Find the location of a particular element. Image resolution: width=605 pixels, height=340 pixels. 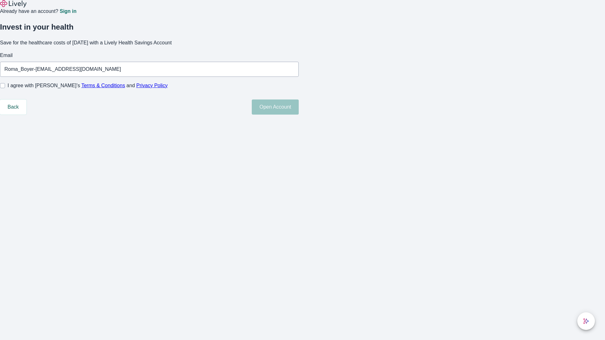

button: chat is located at coordinates (586, 322).